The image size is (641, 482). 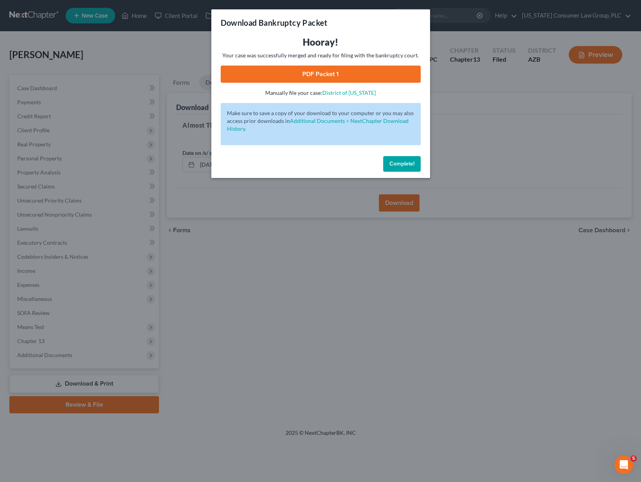 What do you see at coordinates (402, 164) in the screenshot?
I see `button: Complete!` at bounding box center [402, 164].